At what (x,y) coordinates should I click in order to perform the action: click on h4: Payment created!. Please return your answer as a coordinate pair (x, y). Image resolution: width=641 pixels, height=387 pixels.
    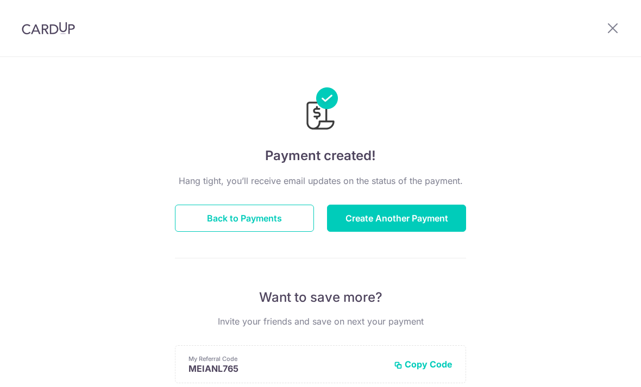
    Looking at the image, I should click on (320, 156).